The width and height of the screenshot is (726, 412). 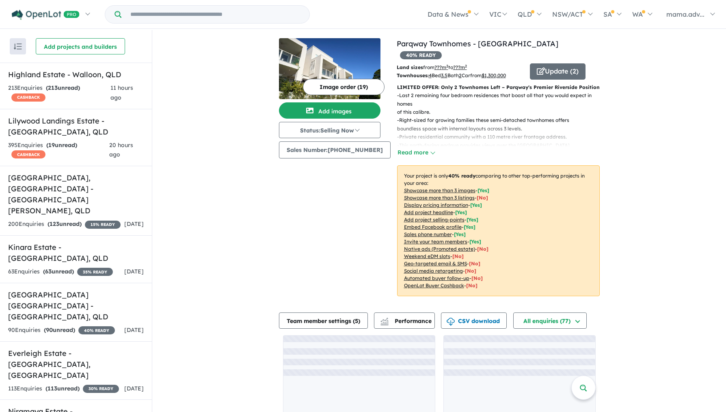 What do you see at coordinates (436, 241) in the screenshot?
I see `u: Invite your team members` at bounding box center [436, 241].